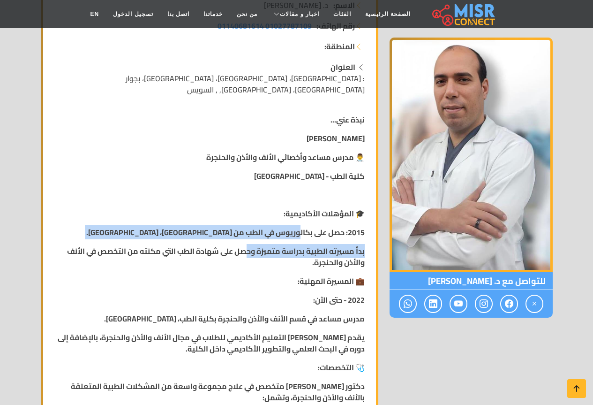 The image size is (593, 405). What do you see at coordinates (133, 14) in the screenshot?
I see `a: تسجيل الدخول` at bounding box center [133, 14].